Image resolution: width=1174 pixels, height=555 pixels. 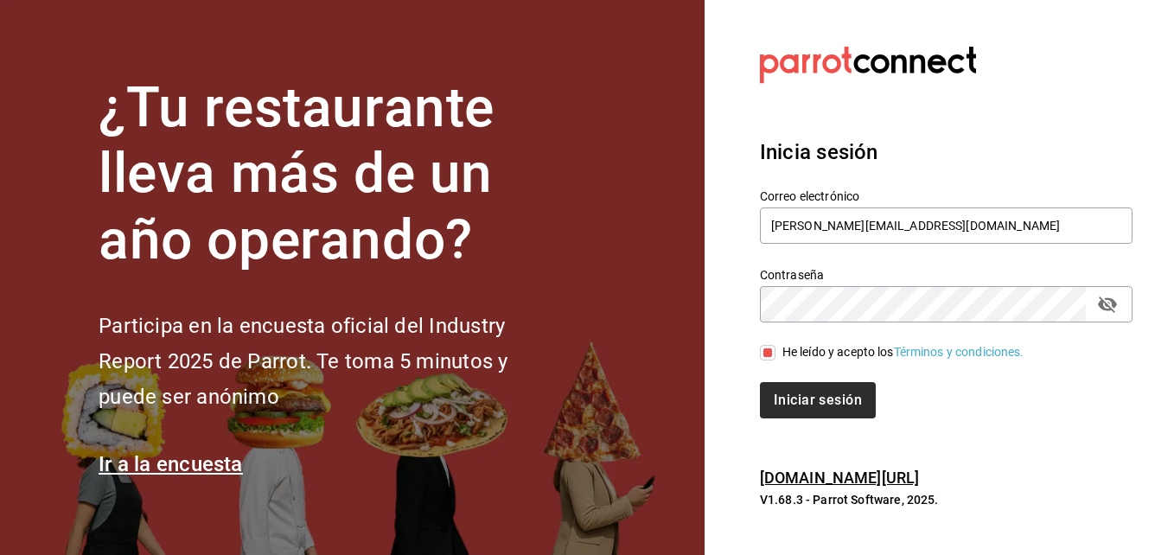 What do you see at coordinates (946, 152) in the screenshot?
I see `h3: Inicia sesión` at bounding box center [946, 152].